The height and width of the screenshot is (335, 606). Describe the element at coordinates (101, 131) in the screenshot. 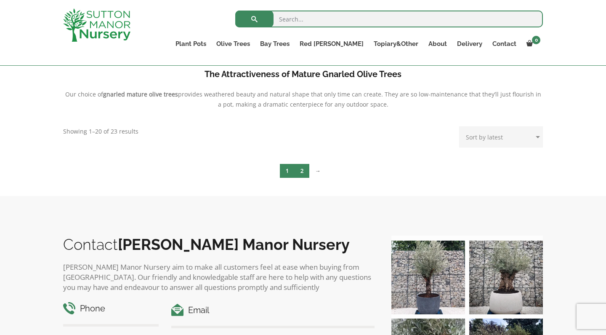

I see `p: Showing 1–20 of 23 results` at that location.